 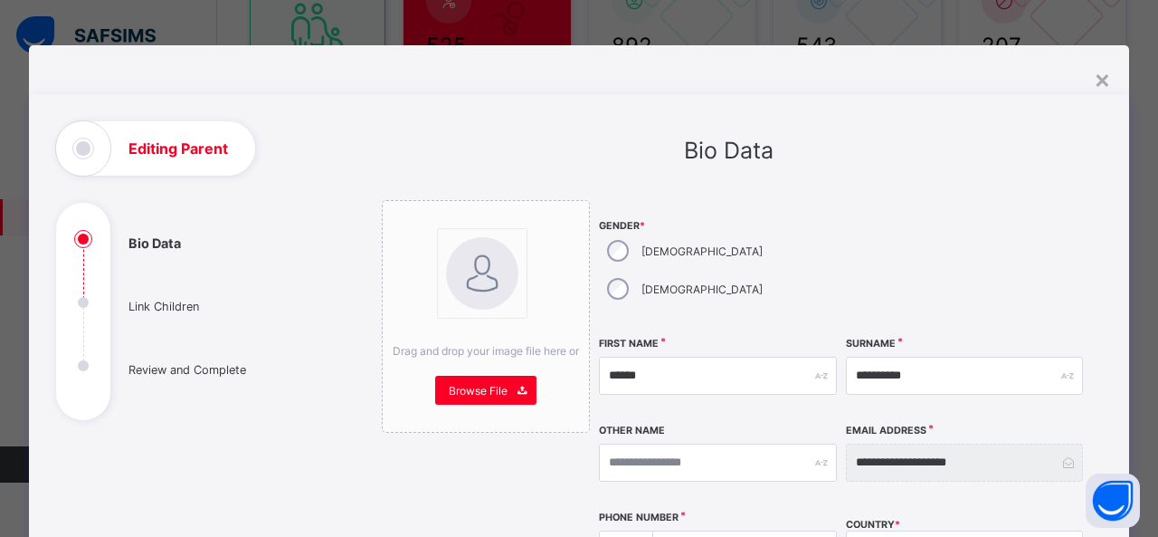 I want to click on span: Gender, so click(x=718, y=225).